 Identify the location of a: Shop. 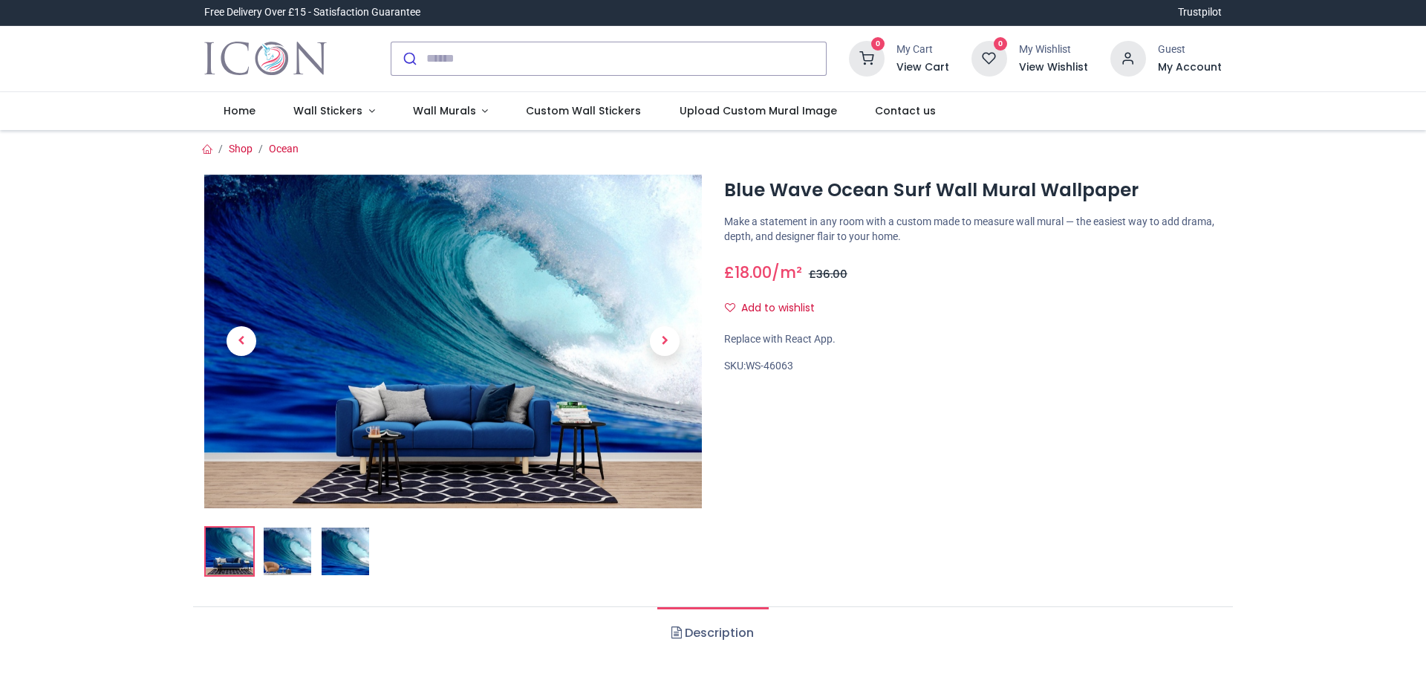
(241, 149).